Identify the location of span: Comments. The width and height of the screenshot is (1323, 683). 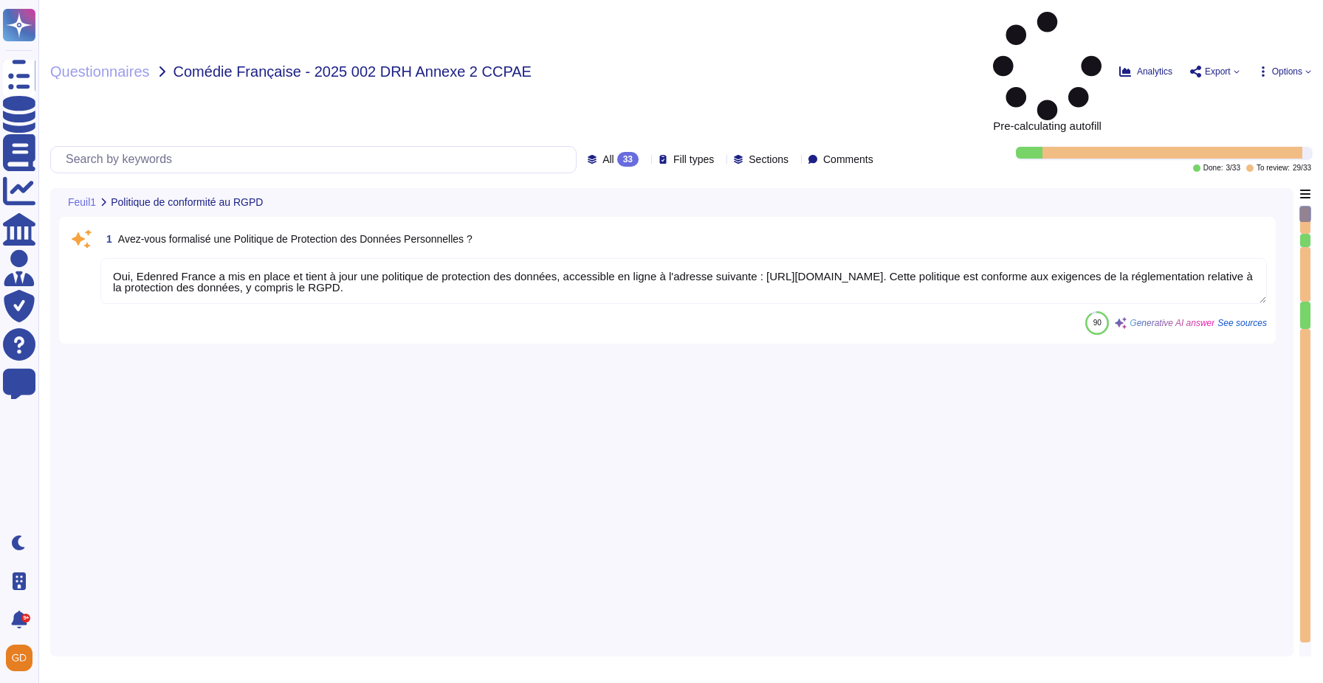
(848, 159).